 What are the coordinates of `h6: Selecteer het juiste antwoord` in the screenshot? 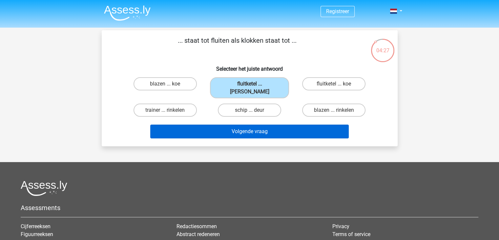 It's located at (250, 66).